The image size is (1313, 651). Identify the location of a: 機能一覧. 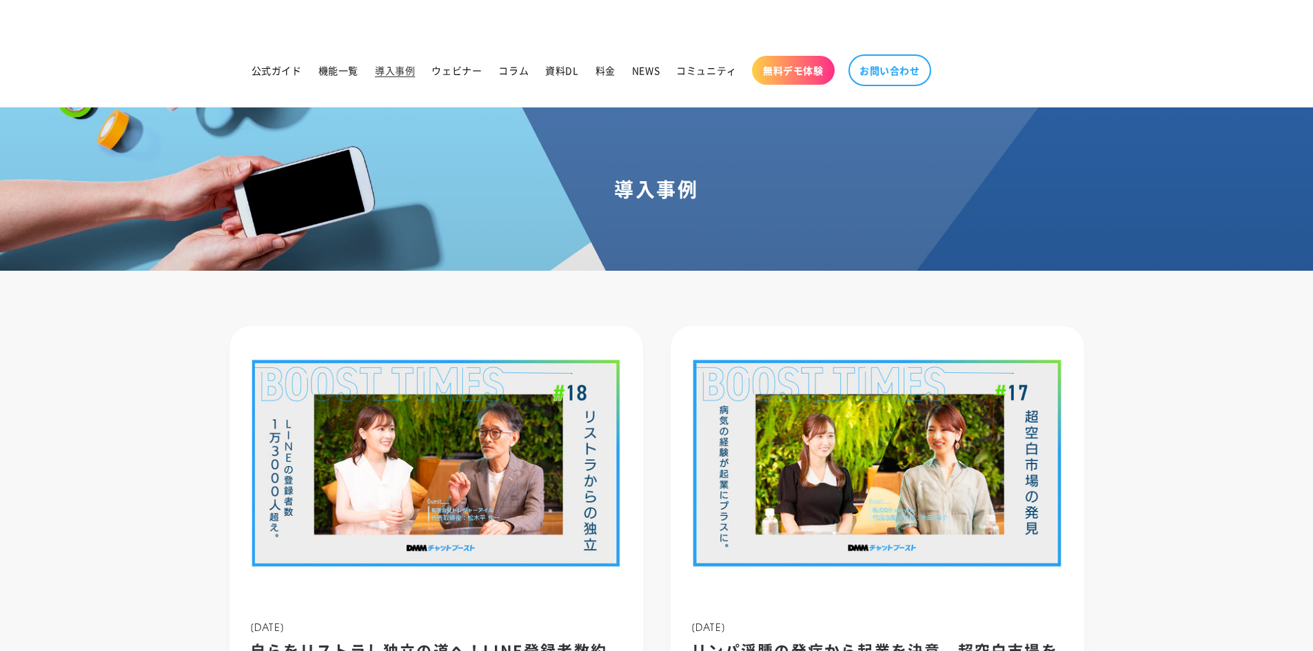
(338, 70).